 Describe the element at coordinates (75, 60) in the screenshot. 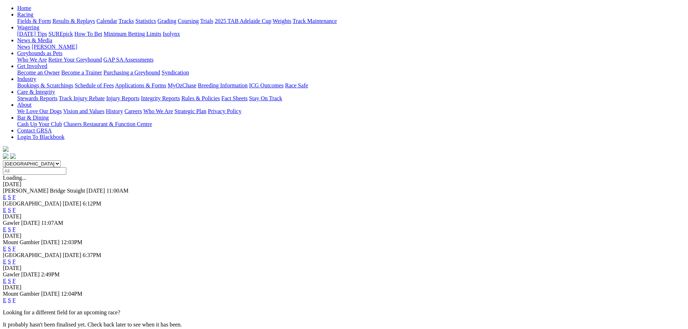

I see `a: Retire Your Greyhound` at that location.